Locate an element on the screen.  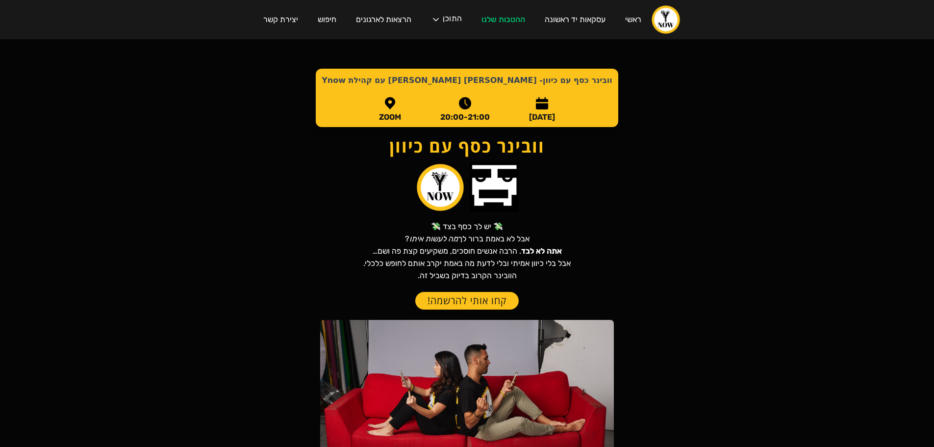
a: יצירת קשר is located at coordinates (281, 20).